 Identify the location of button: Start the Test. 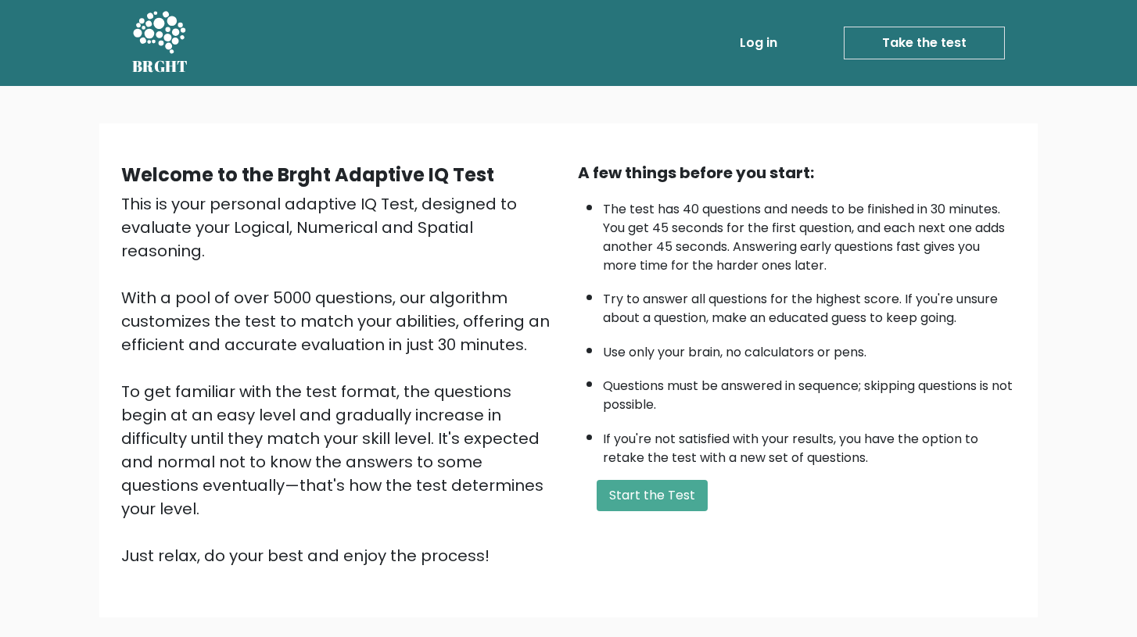
(652, 496).